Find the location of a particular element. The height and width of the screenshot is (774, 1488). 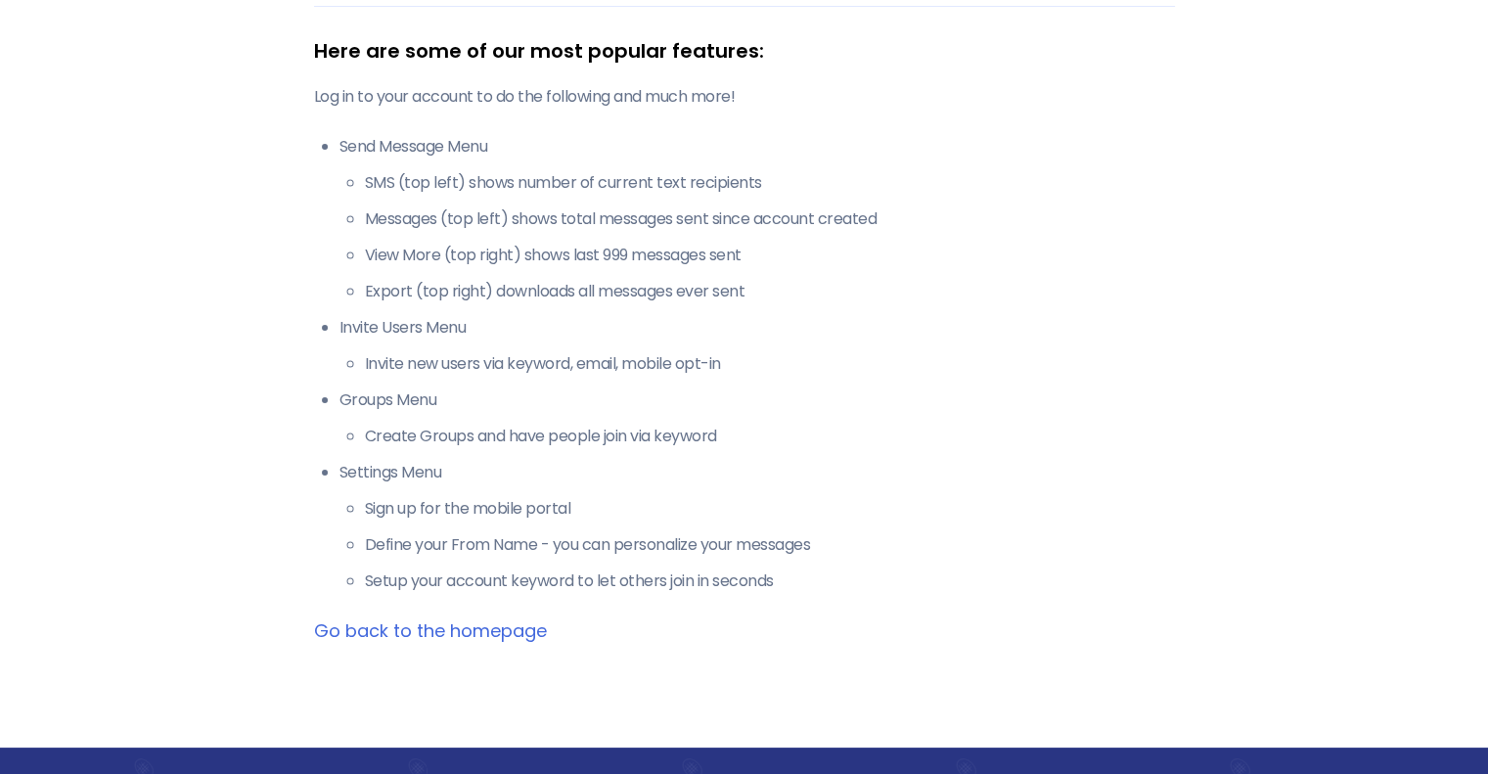

li: Settings Menu is located at coordinates (757, 526).